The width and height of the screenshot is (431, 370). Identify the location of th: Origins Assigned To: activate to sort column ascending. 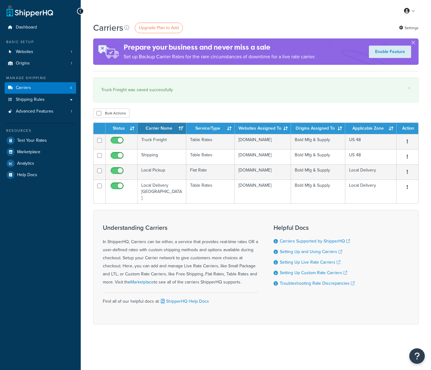
(318, 128).